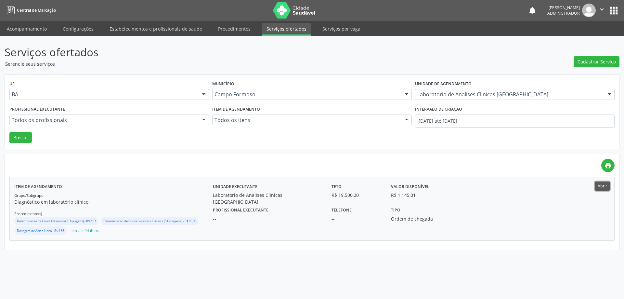 This screenshot has width=624, height=299. Describe the element at coordinates (337, 186) in the screenshot. I see `label: Teto` at that location.